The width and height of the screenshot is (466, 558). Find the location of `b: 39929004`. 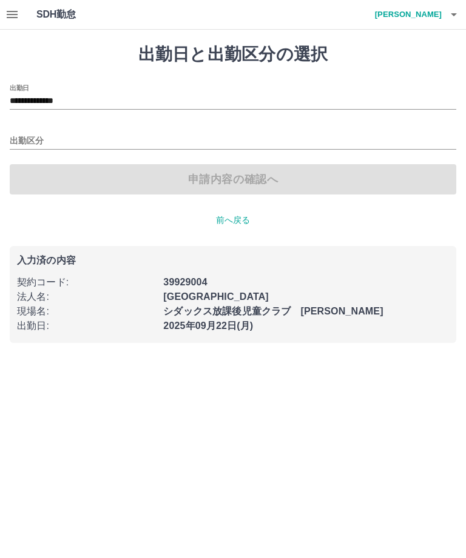

b: 39929004 is located at coordinates (185, 282).